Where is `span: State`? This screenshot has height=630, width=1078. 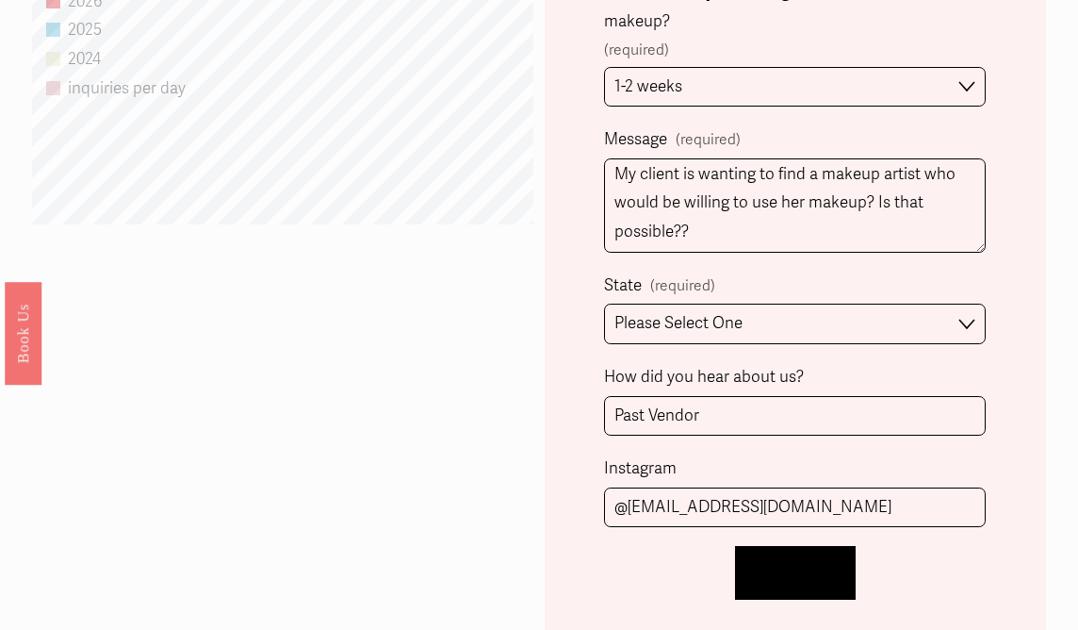 span: State is located at coordinates (623, 286).